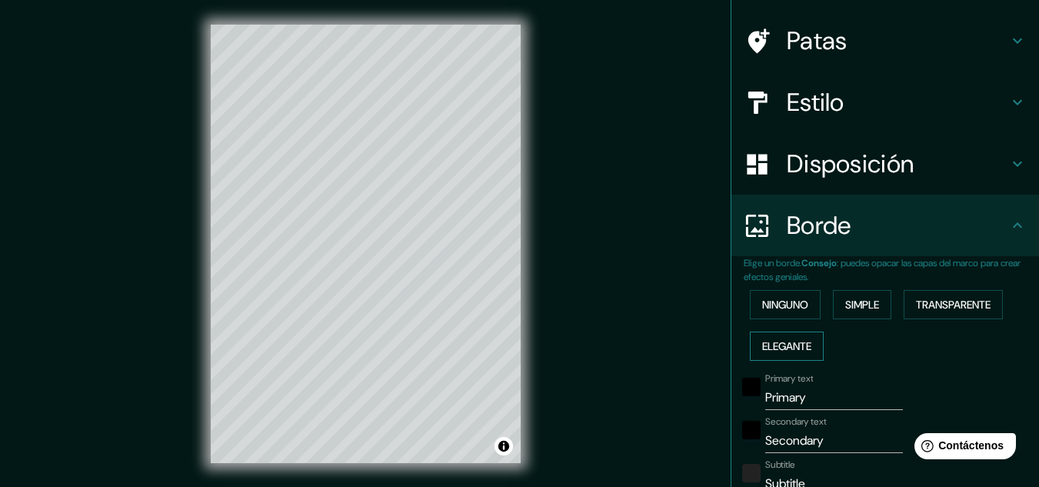 This screenshot has height=487, width=1039. I want to click on div: Borde, so click(885, 225).